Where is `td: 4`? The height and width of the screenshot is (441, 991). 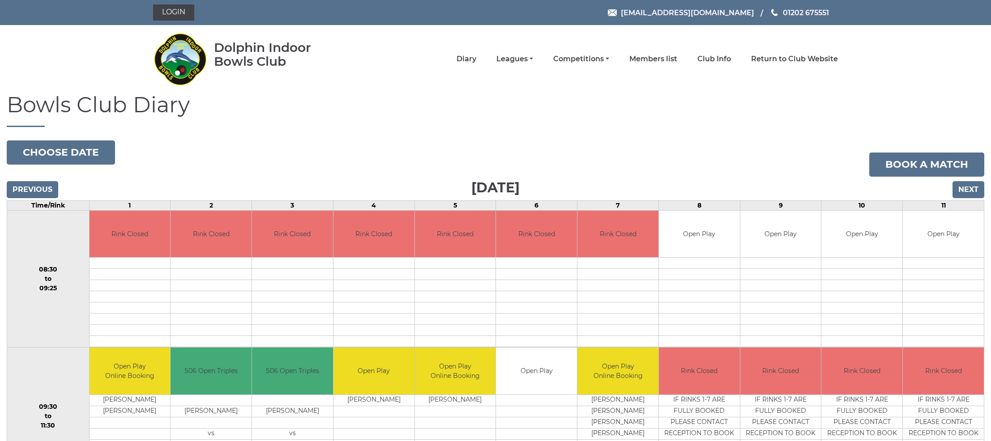 td: 4 is located at coordinates (374, 205).